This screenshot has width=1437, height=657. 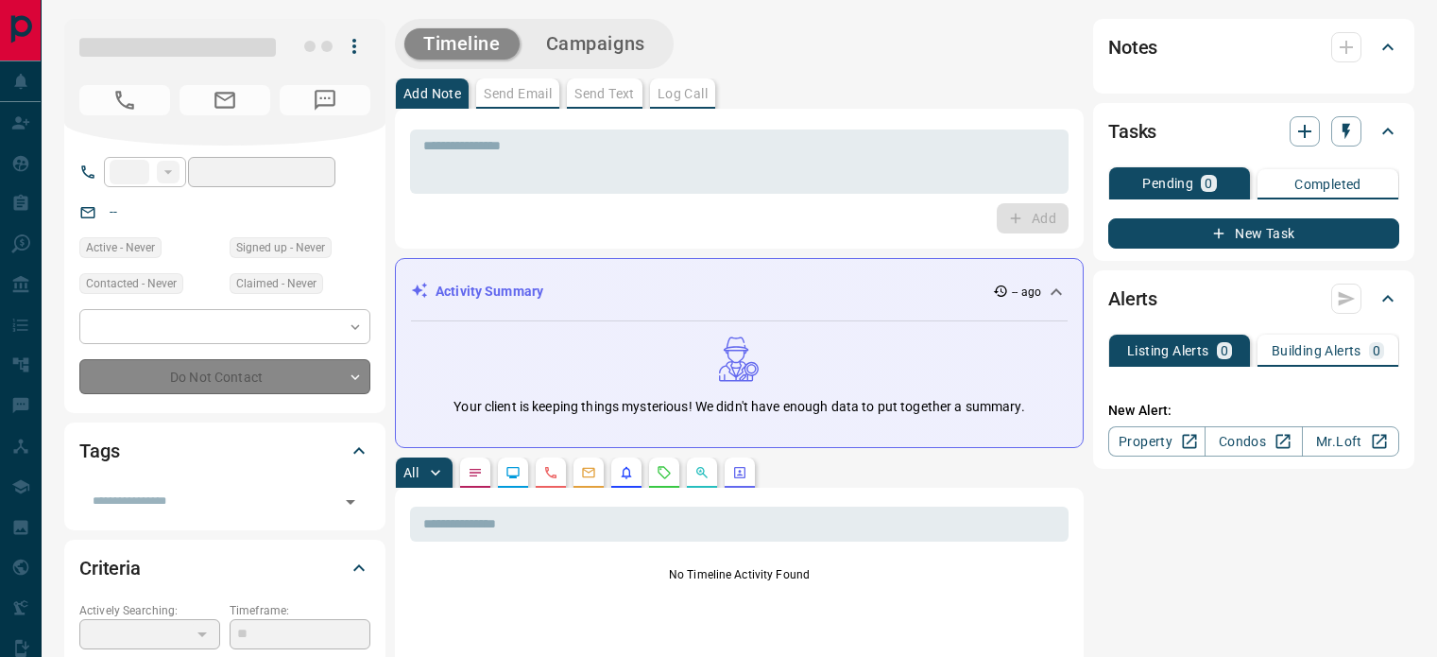 I want to click on svg: Agent Actions, so click(x=740, y=473).